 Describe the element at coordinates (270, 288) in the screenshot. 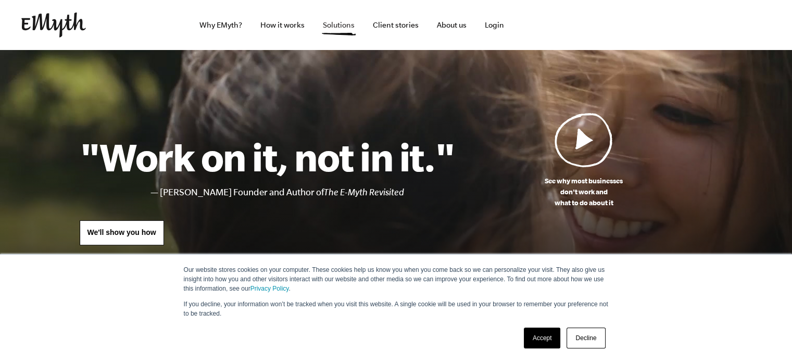

I see `a: Privacy Policy` at that location.